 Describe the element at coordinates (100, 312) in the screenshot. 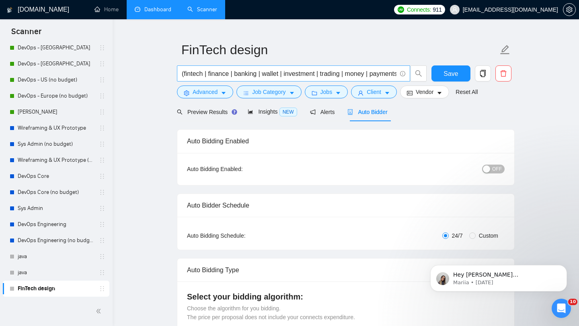

I see `span: double-left` at that location.